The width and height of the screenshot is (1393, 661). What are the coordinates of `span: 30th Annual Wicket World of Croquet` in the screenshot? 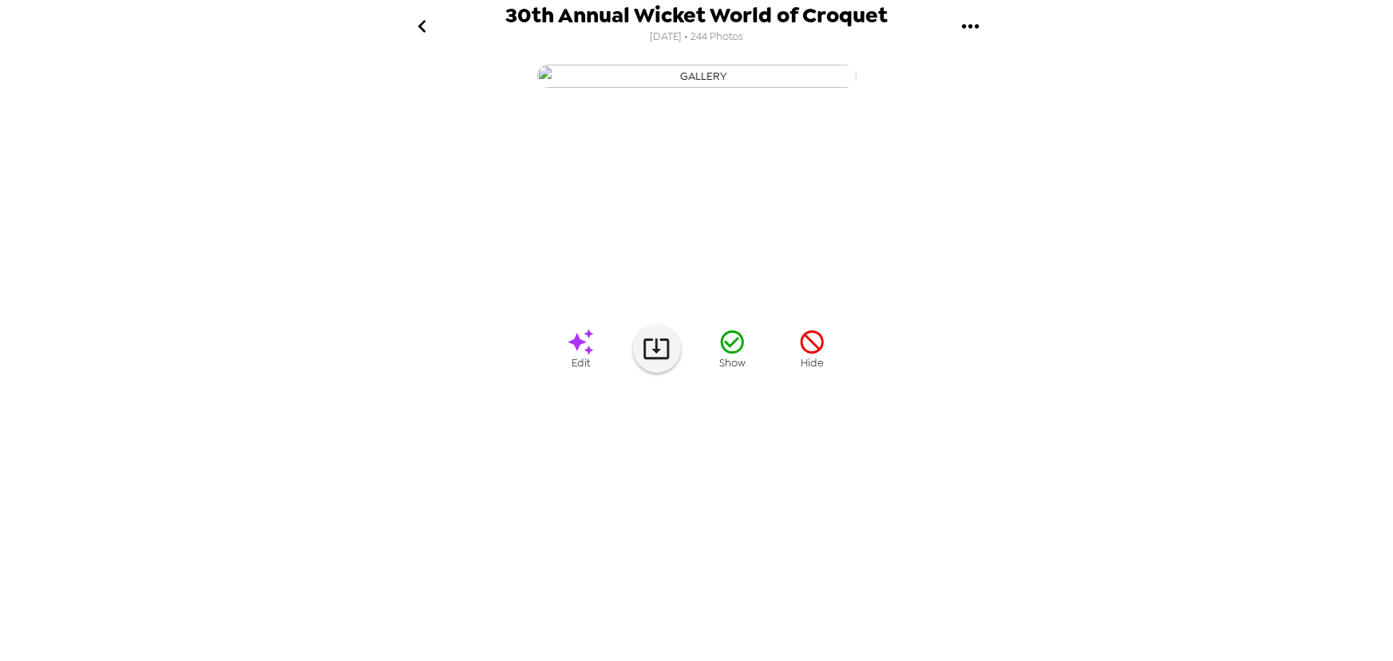 It's located at (696, 15).